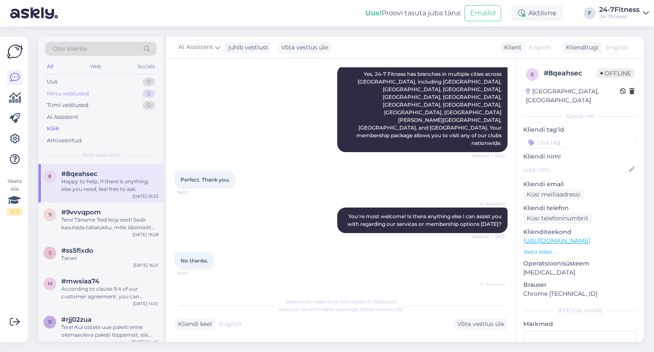 This screenshot has height=352, width=654. I want to click on div: Kliendi keel, so click(193, 324).